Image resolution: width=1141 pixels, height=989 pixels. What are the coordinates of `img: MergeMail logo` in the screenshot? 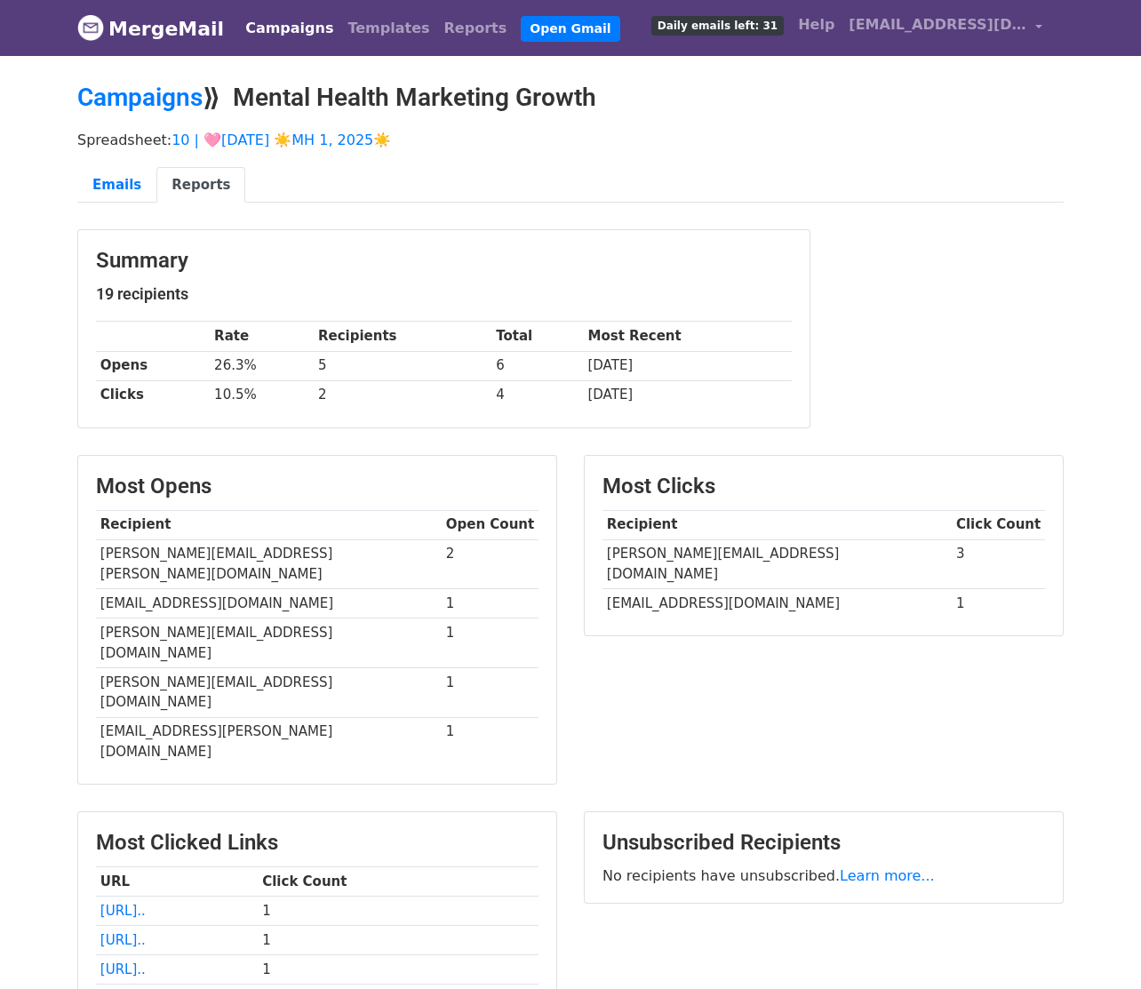 It's located at (91, 28).